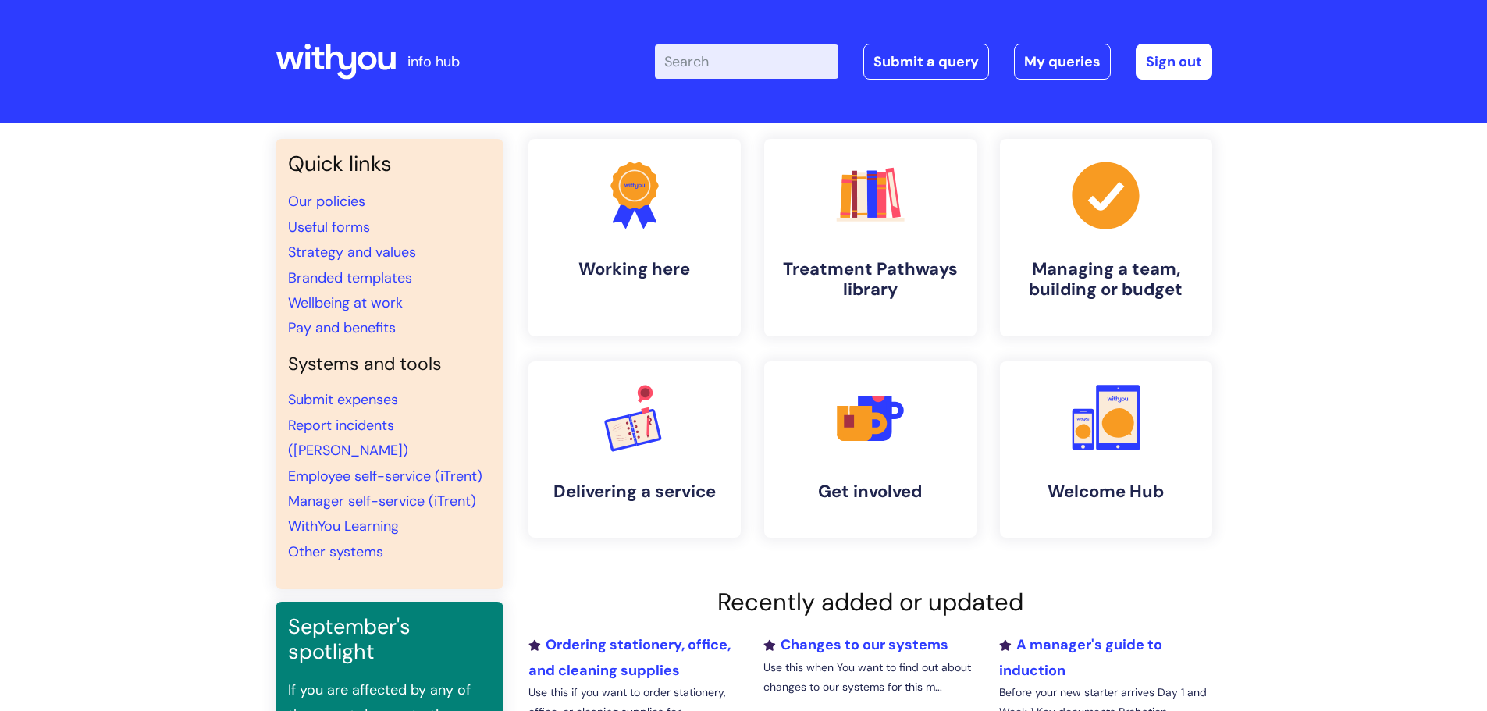  I want to click on a: Submit expenses, so click(343, 400).